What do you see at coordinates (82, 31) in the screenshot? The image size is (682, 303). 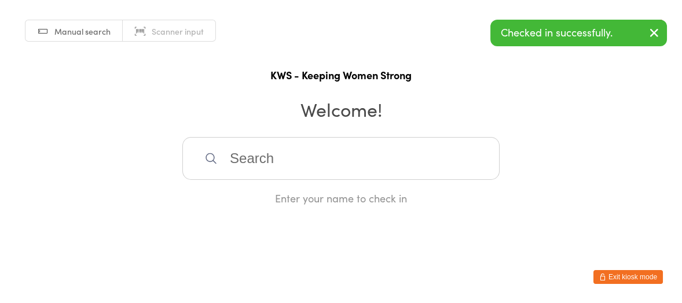 I see `span: Manual search` at bounding box center [82, 31].